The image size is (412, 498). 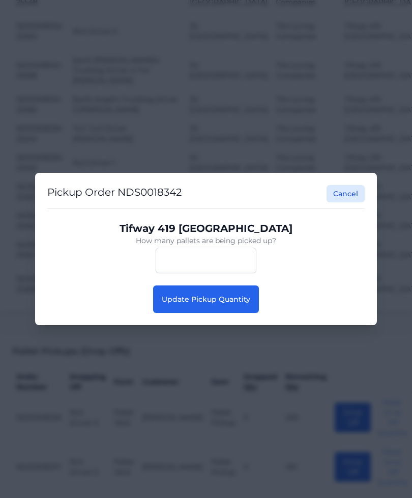 I want to click on h2: Pickup Order NDS0018342, so click(x=115, y=194).